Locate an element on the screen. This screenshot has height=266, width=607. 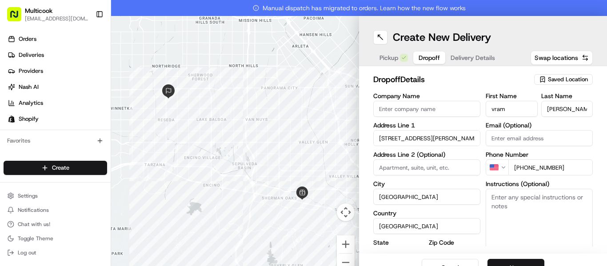
span: Log out is located at coordinates (27, 253).